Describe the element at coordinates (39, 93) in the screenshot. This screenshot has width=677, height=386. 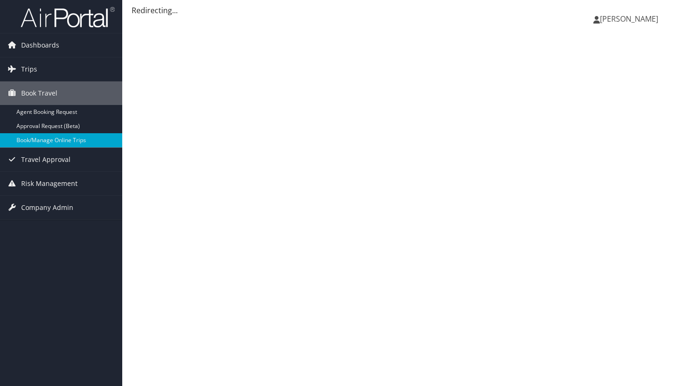
I see `span: Book Travel` at that location.